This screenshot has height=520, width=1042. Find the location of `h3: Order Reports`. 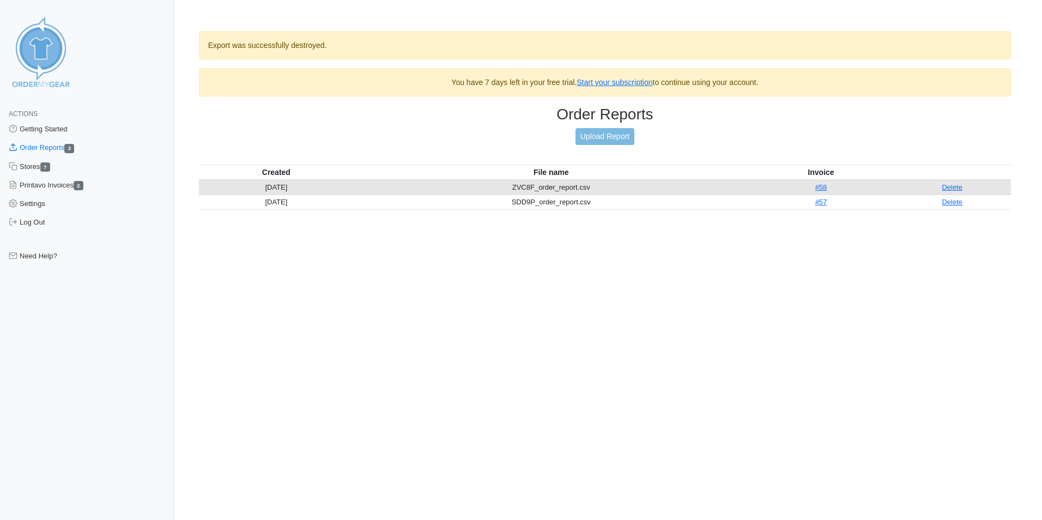

h3: Order Reports is located at coordinates (605, 114).